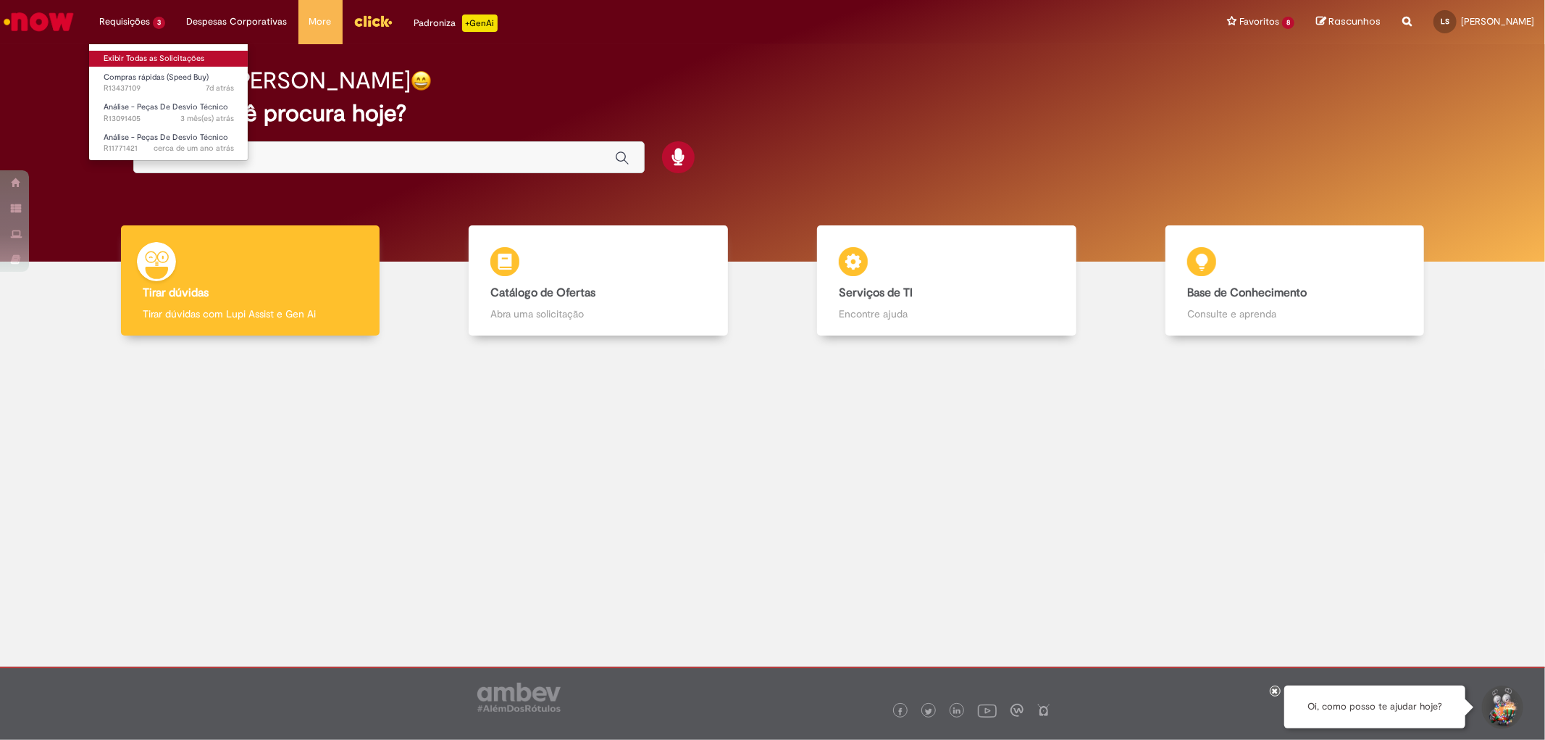 The width and height of the screenshot is (1545, 740). I want to click on time: 18/07/2024 13:02:44, so click(193, 148).